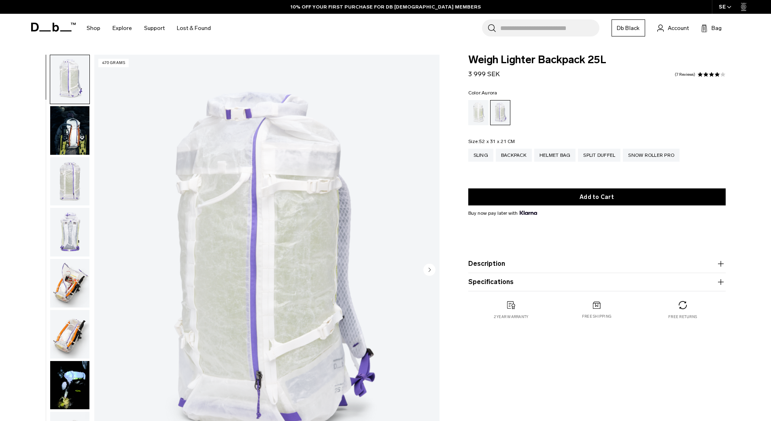  Describe the element at coordinates (685, 74) in the screenshot. I see `a: 7 reviews` at that location.